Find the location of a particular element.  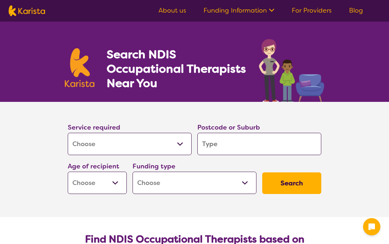

a: About us is located at coordinates (172, 10).